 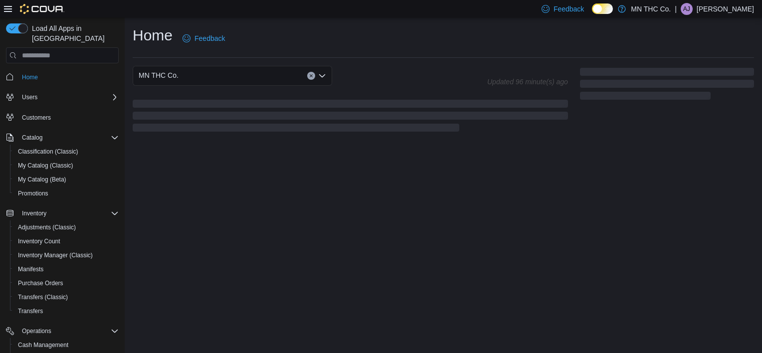 What do you see at coordinates (66, 269) in the screenshot?
I see `button: Manifests` at bounding box center [66, 269].